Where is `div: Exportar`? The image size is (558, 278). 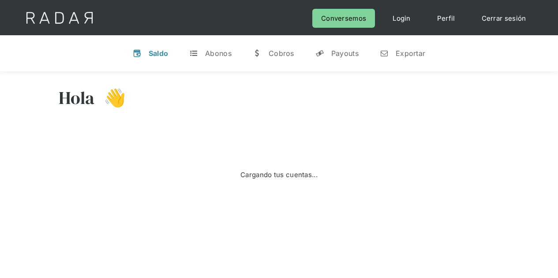
div: Exportar is located at coordinates (410, 53).